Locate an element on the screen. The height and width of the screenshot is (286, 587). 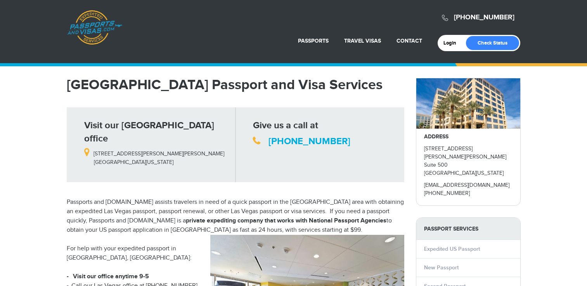
a: Check Status is located at coordinates (492, 43).